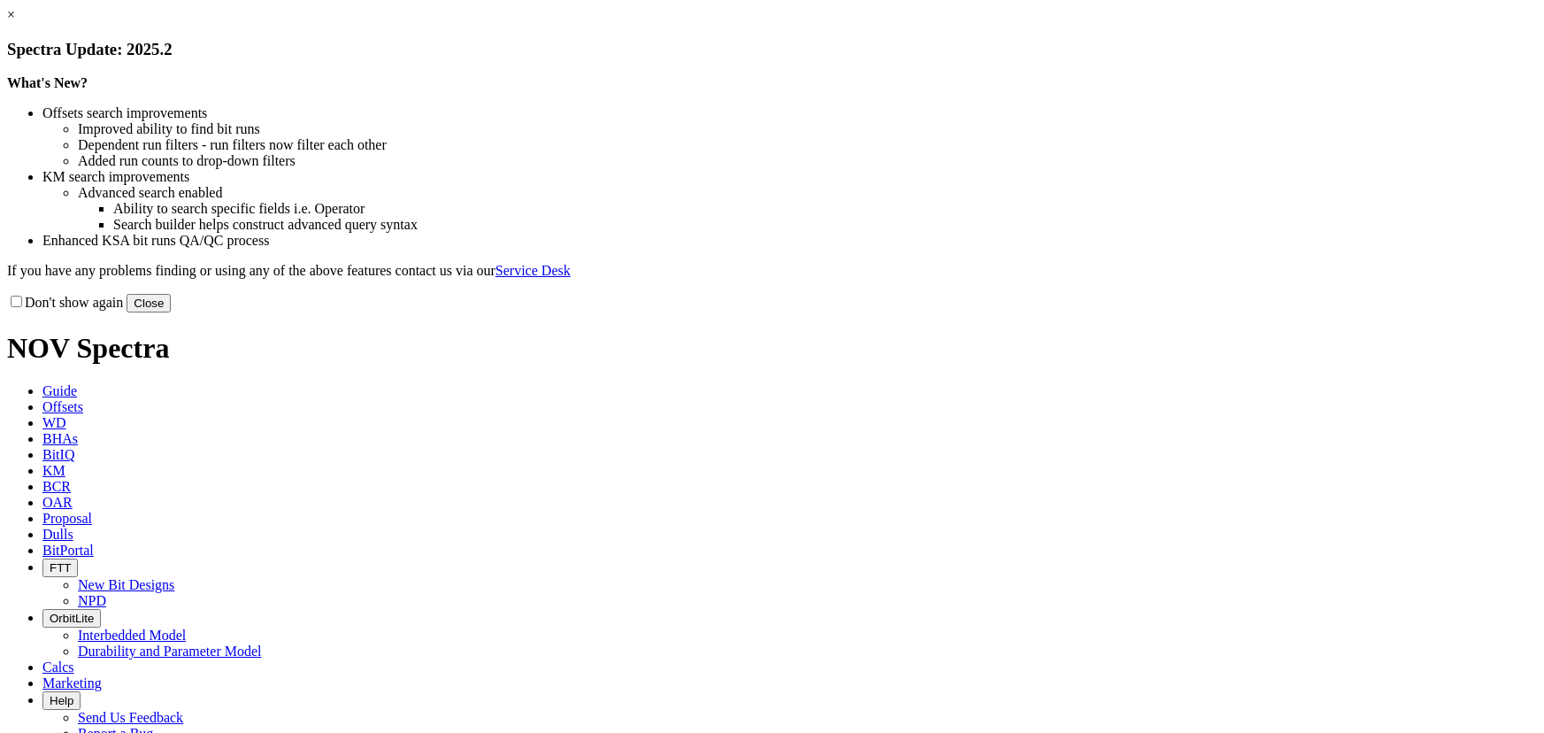 The image size is (1544, 733). I want to click on li: Offsets search improvements, so click(789, 113).